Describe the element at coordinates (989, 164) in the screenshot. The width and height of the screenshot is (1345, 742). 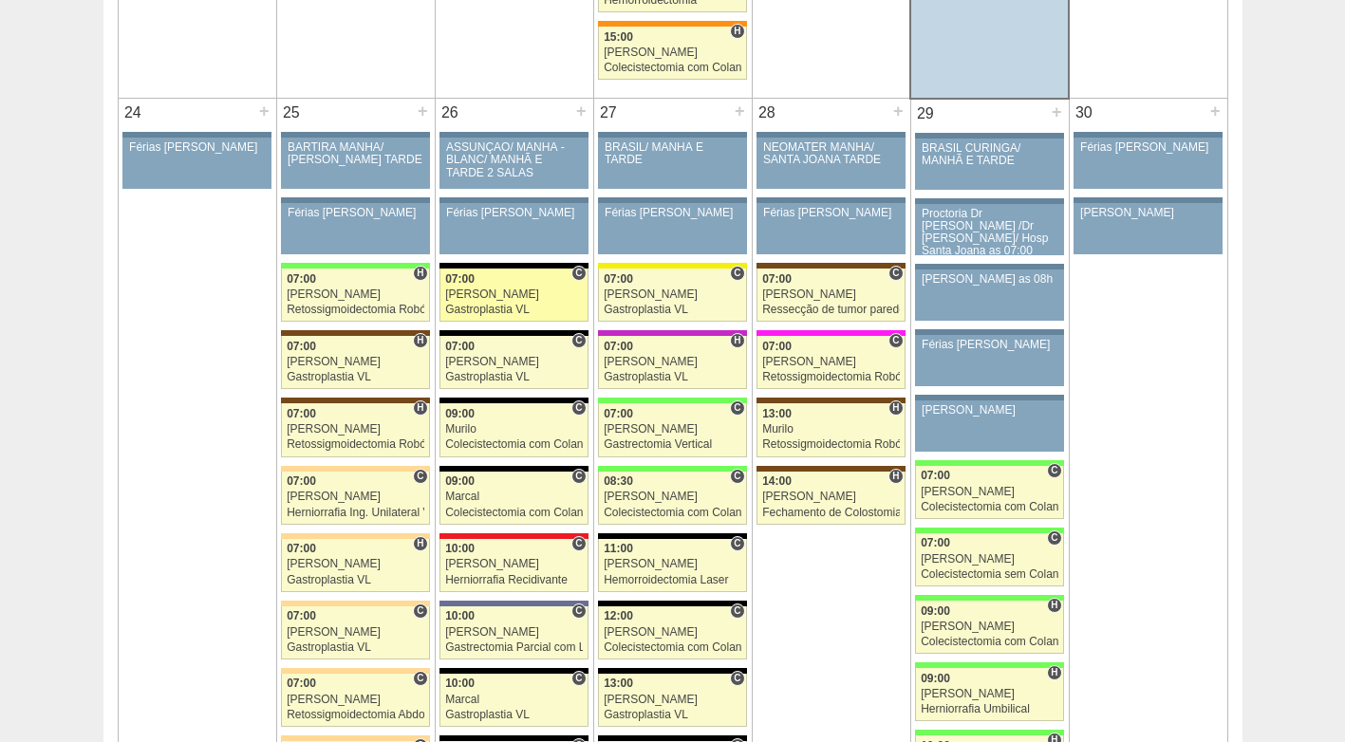
I see `a: BRASIL CURINGA/ MANHÃ E TARDE` at that location.